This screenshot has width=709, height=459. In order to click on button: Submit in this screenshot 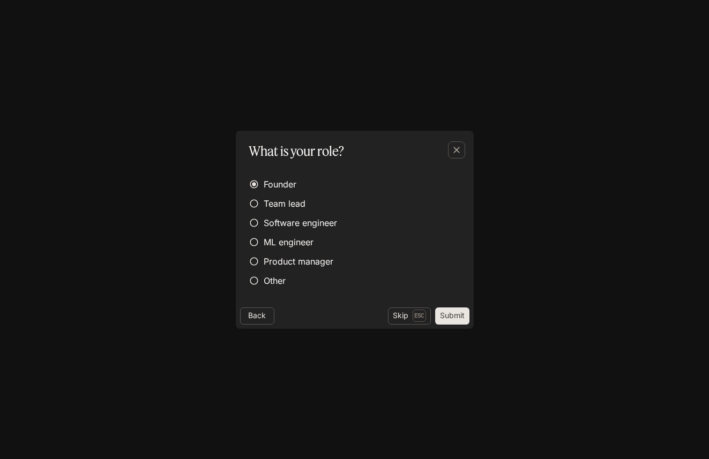, I will do `click(452, 316)`.